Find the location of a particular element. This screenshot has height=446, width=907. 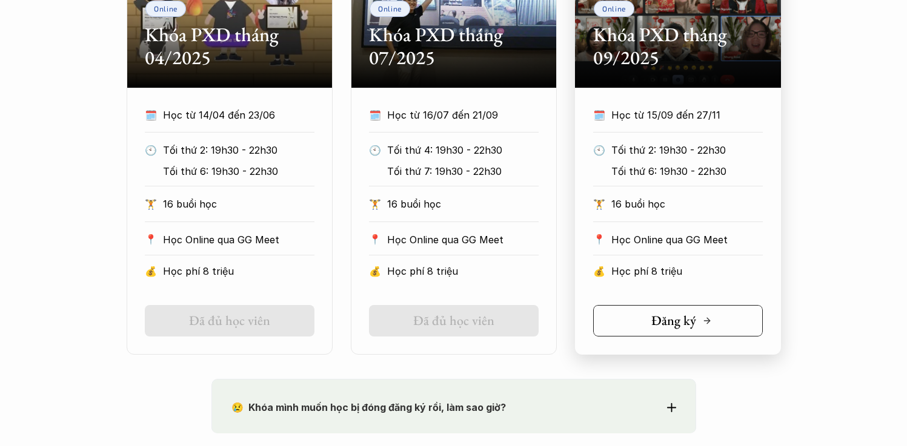

strong: 😢 Khóa mình muốn học bị đóng đăng ký rồi, làm sao giờ? is located at coordinates (368, 408).